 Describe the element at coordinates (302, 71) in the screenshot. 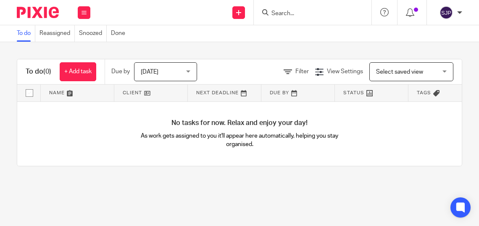

I see `span: Filter` at that location.